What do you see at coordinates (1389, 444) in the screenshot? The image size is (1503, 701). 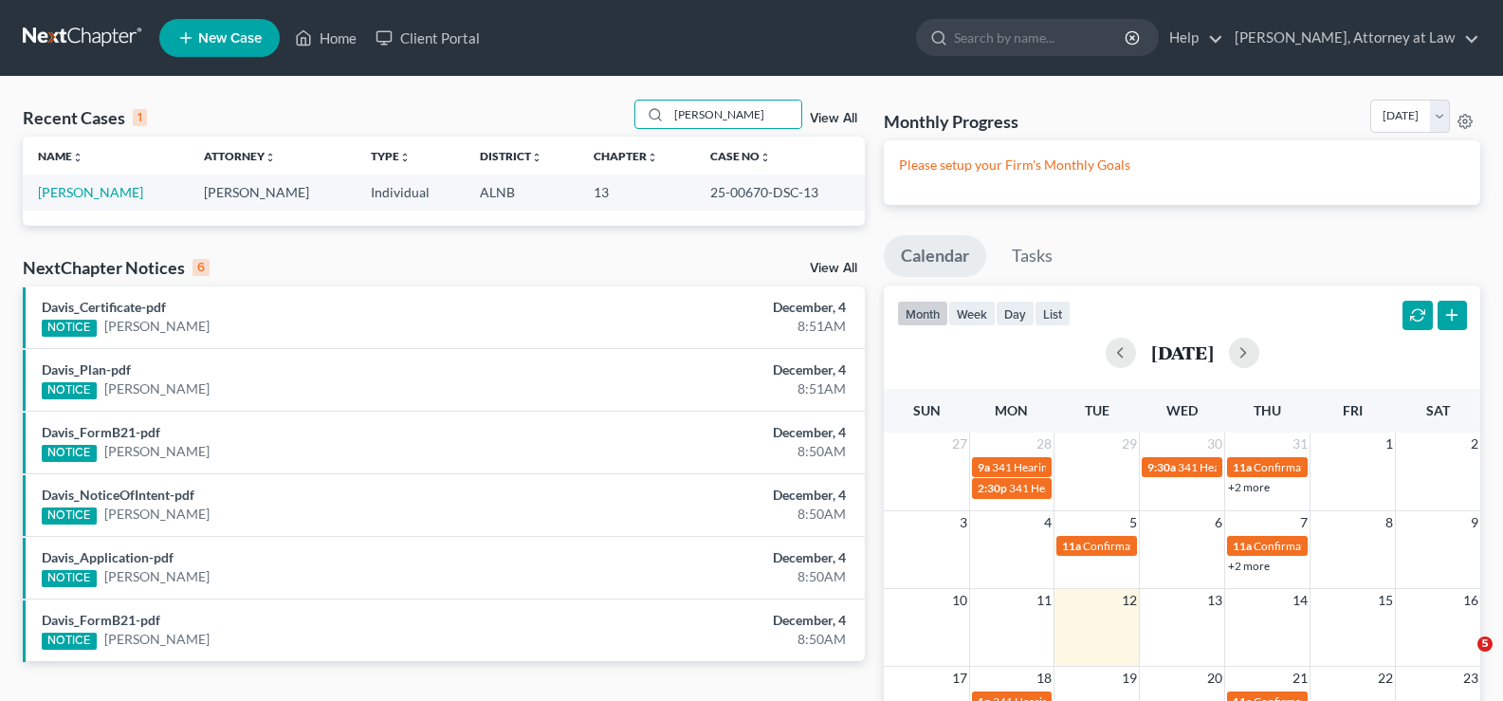 I see `span: 1` at bounding box center [1389, 444].